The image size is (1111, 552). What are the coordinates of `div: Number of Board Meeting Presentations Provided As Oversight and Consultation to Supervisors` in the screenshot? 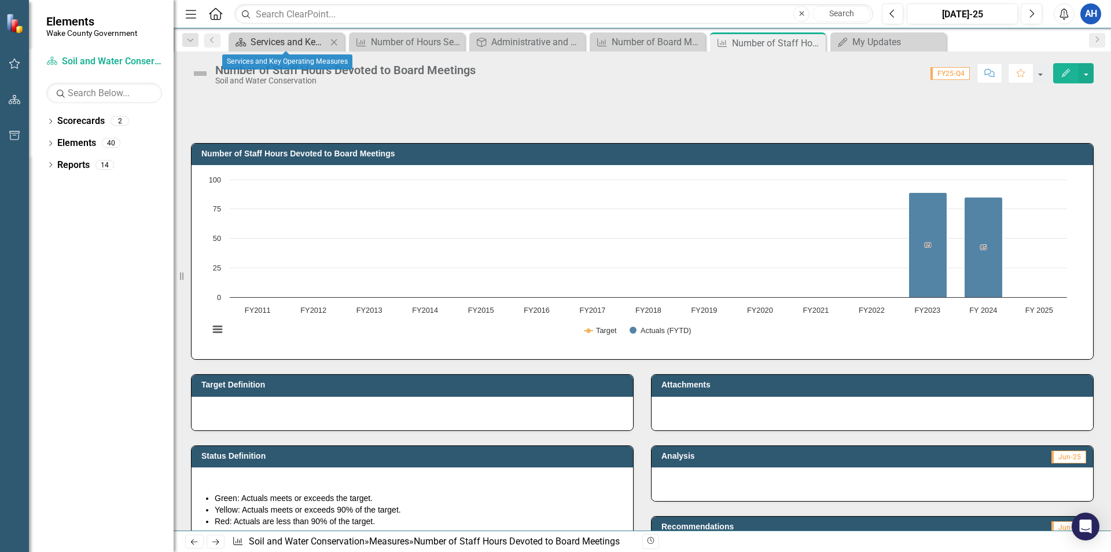 It's located at (657, 42).